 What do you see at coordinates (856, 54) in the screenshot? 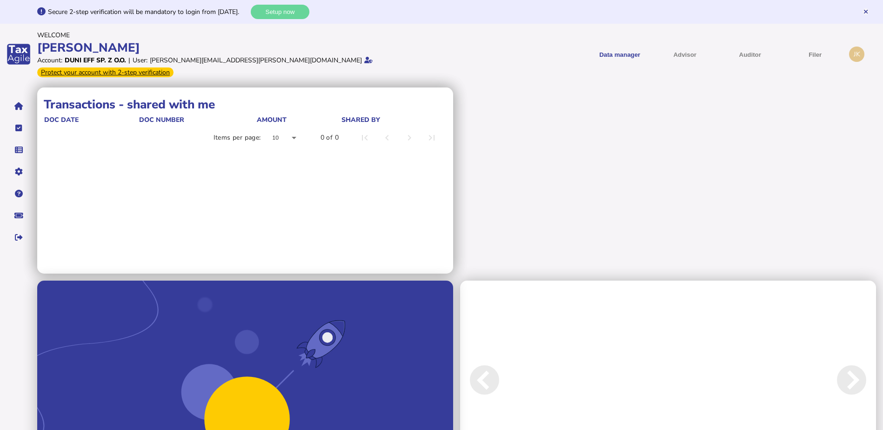
I see `div: Profile settings` at bounding box center [856, 54].